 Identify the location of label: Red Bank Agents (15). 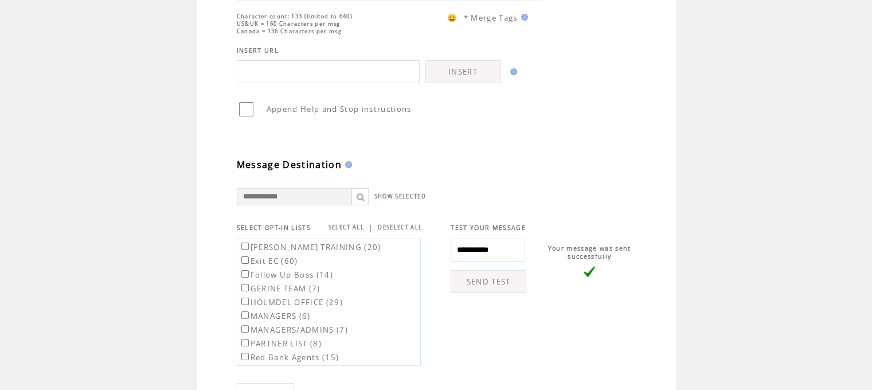
(289, 357).